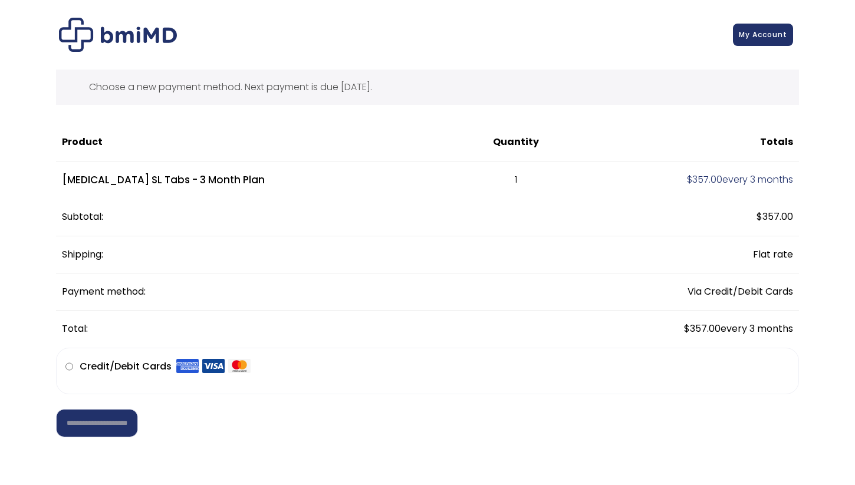 Image resolution: width=855 pixels, height=485 pixels. What do you see at coordinates (165, 367) in the screenshot?
I see `label: Credit/Debit Cards` at bounding box center [165, 367].